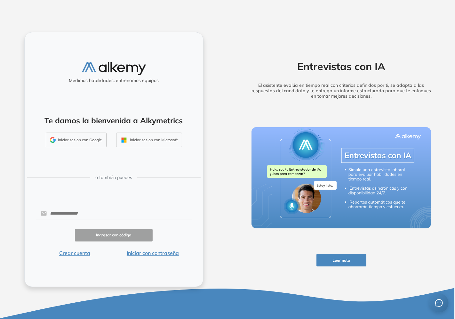 The width and height of the screenshot is (455, 319). Describe the element at coordinates (149, 140) in the screenshot. I see `button: Iniciar sesión con Microsoft` at that location.